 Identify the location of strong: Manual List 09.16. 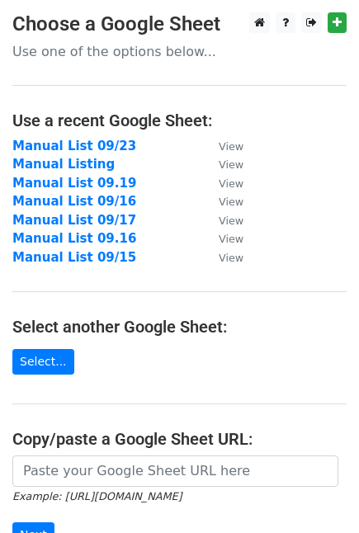
(74, 238).